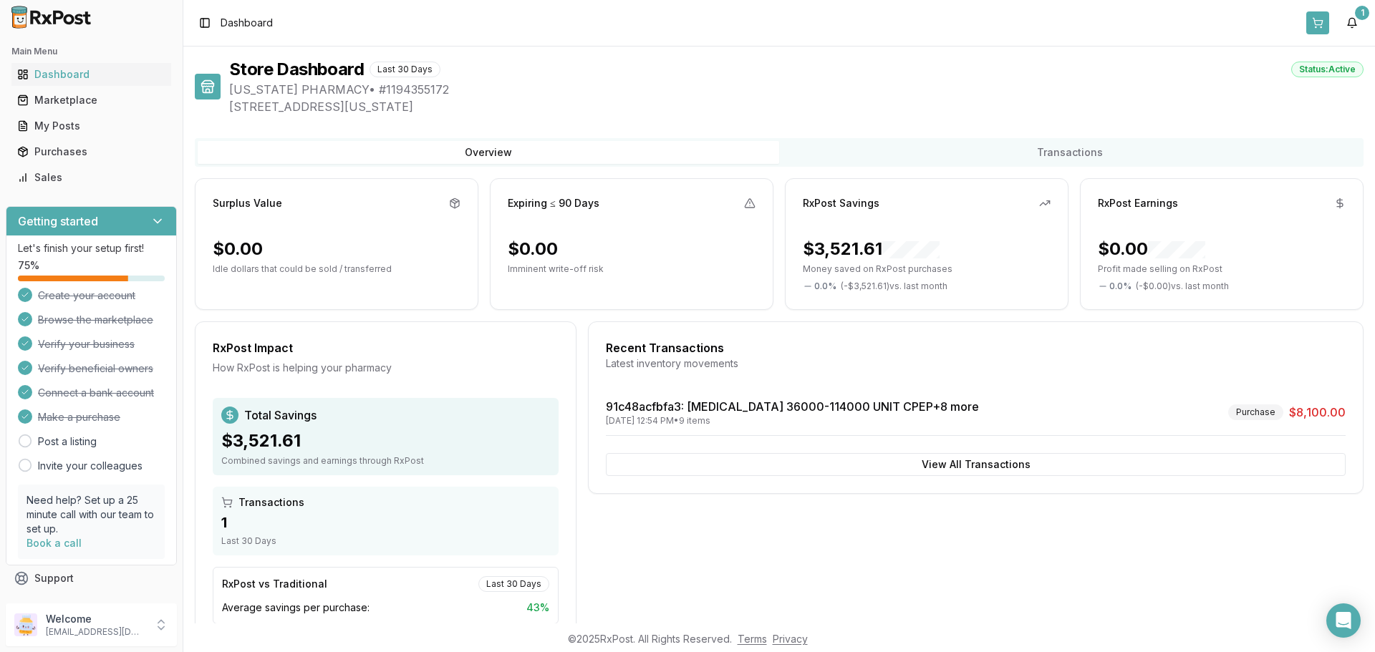 This screenshot has height=652, width=1375. What do you see at coordinates (52, 17) in the screenshot?
I see `img: RxPost Logo` at bounding box center [52, 17].